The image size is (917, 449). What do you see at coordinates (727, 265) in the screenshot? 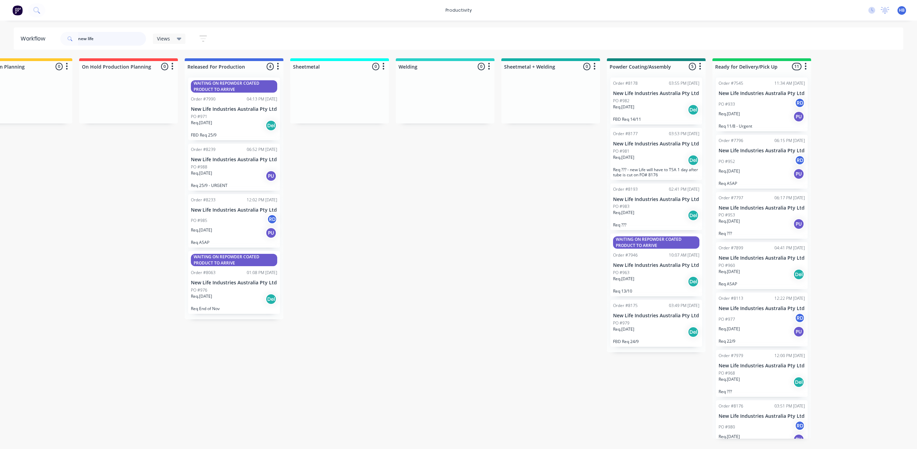
I see `p: PO #960` at bounding box center [727, 265].